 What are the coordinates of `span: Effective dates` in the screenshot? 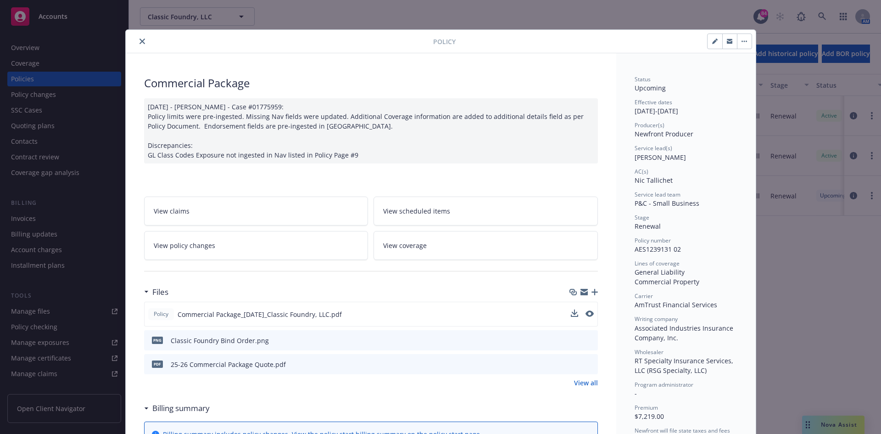 It's located at (653, 102).